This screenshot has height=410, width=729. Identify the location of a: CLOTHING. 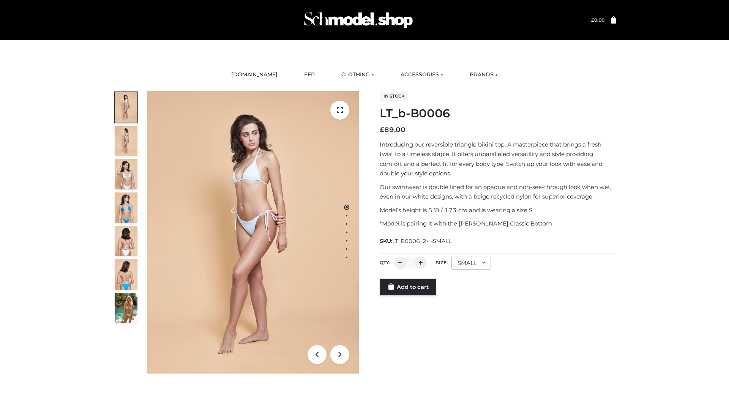
(358, 75).